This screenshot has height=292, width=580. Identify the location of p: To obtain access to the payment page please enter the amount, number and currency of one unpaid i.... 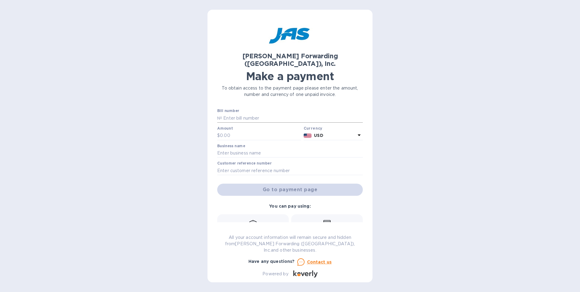
(290, 91).